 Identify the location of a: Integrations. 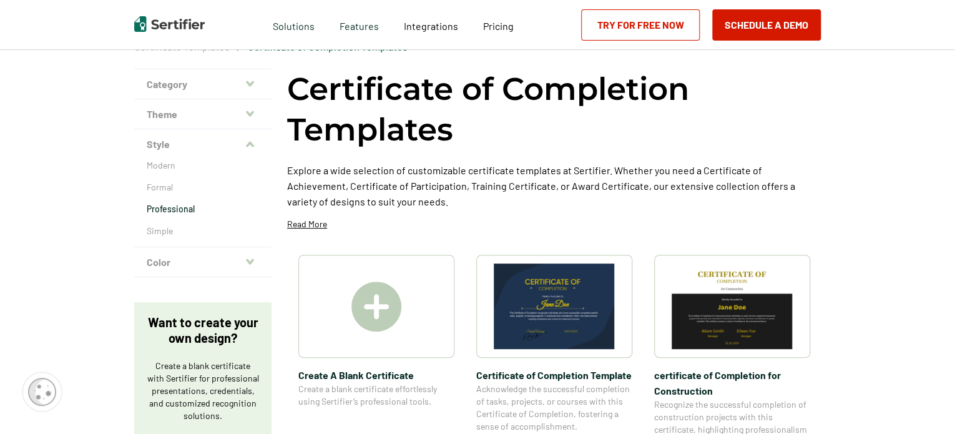
(431, 24).